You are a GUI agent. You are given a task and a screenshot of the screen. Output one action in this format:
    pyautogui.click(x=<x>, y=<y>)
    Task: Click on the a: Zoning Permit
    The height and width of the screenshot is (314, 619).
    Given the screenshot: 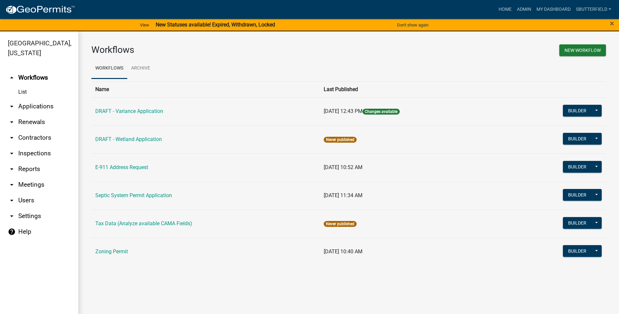 What is the action you would take?
    pyautogui.click(x=112, y=251)
    